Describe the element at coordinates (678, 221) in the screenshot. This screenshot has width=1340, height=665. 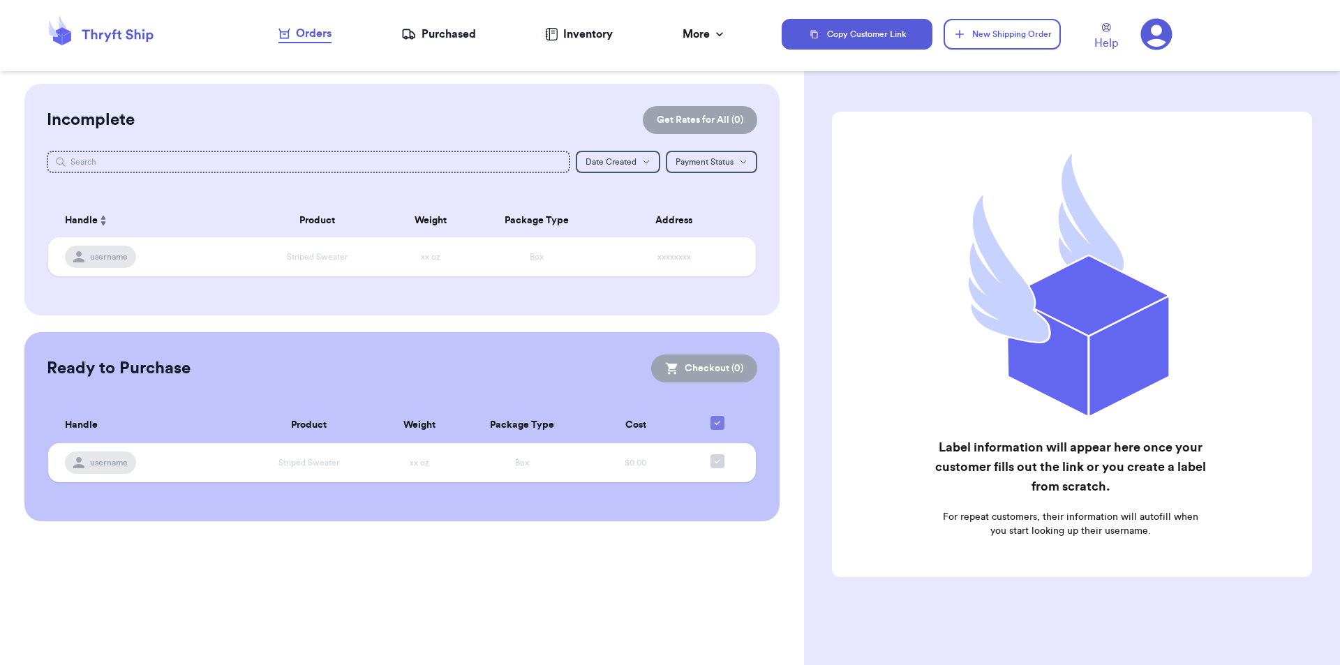
I see `th: Address` at that location.